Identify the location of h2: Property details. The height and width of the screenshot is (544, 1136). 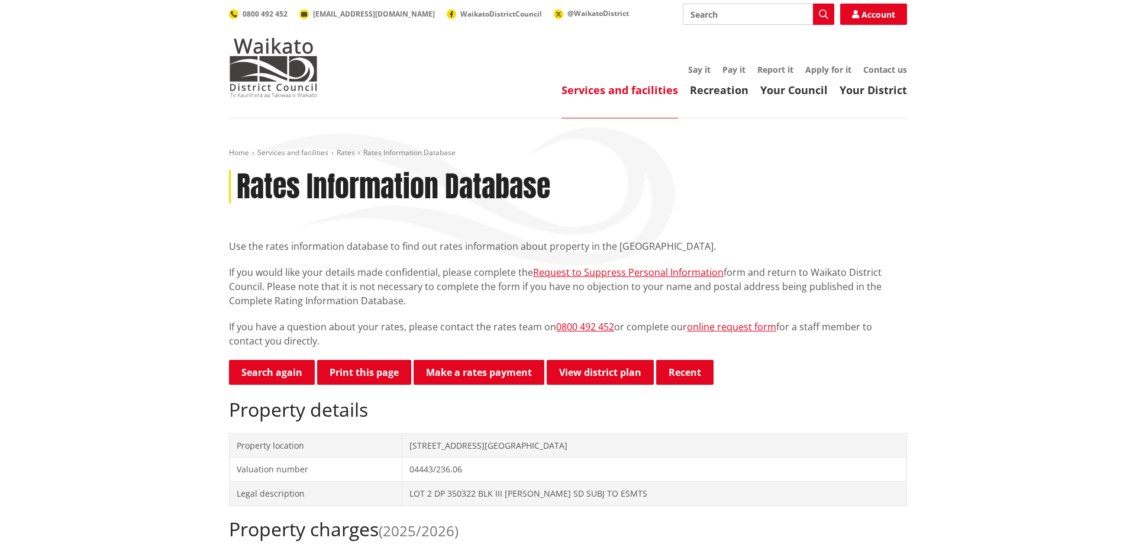
(568, 410).